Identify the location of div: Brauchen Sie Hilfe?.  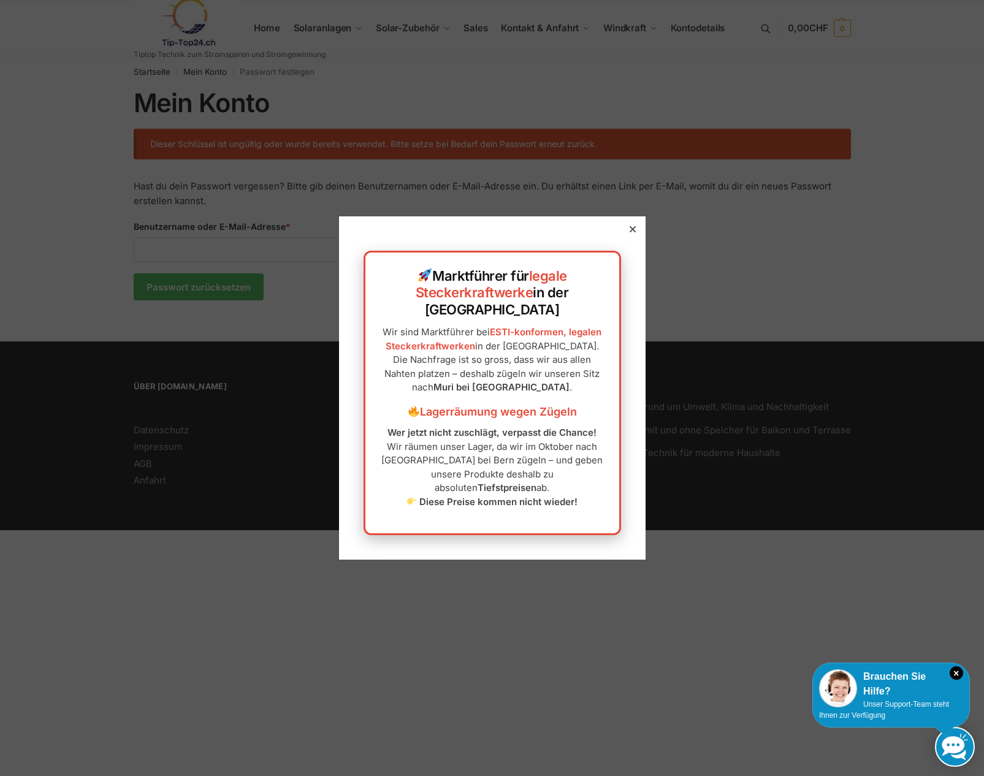
(891, 684).